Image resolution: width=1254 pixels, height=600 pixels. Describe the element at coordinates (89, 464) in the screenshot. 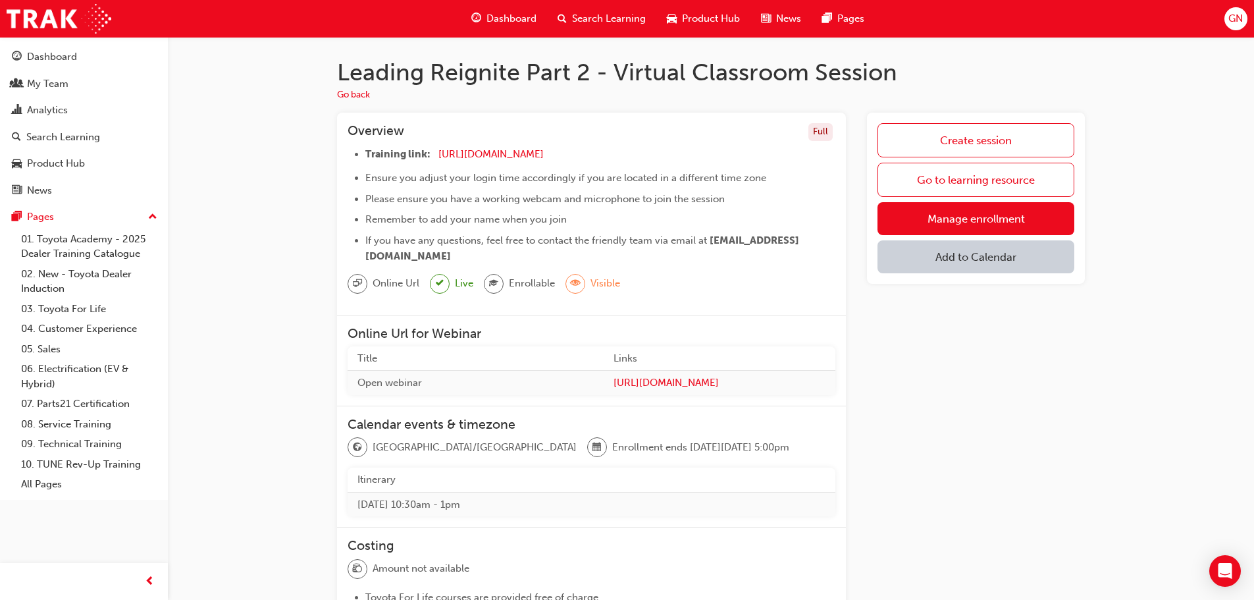

I see `a: 10. TUNE Rev-Up Training` at that location.